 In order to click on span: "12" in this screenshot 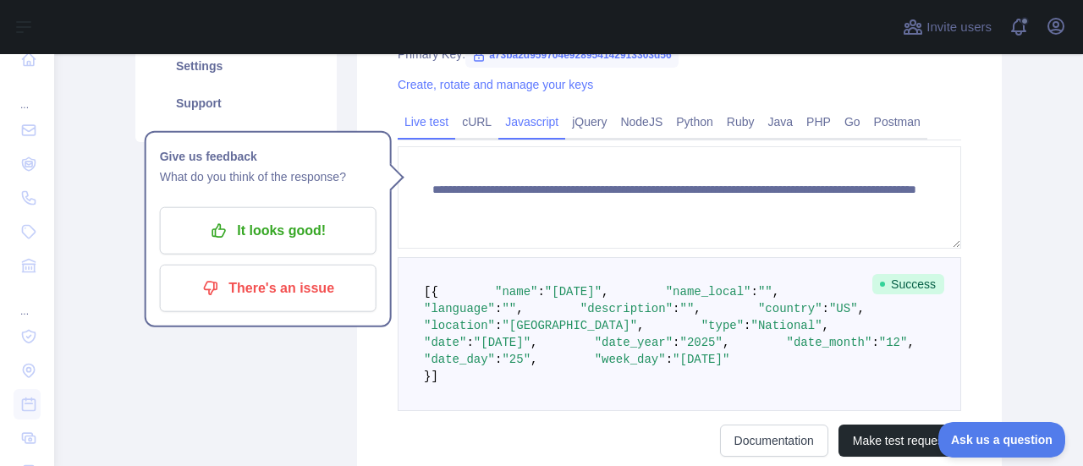, I will do `click(894, 343)`.